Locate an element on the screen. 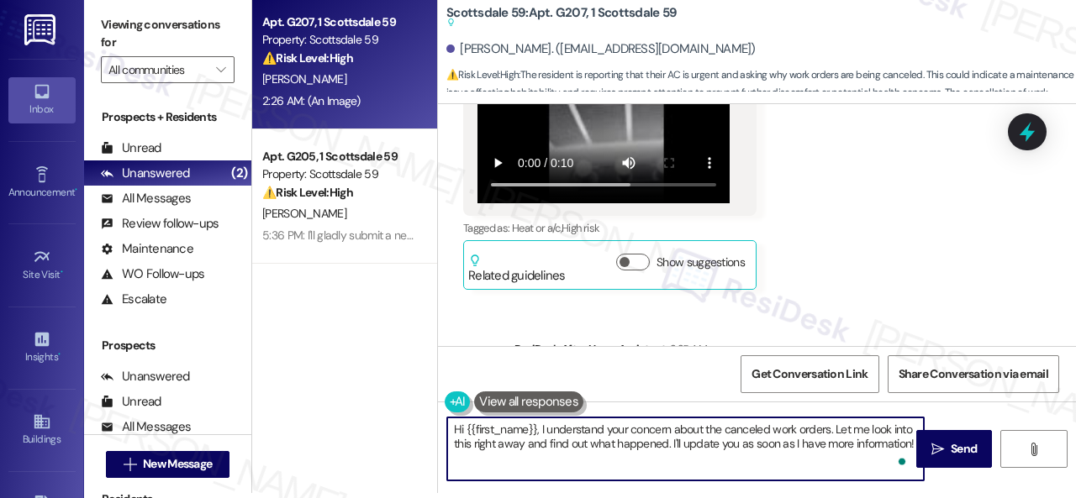 The image size is (1076, 498). button: Get Conversation Link is located at coordinates (809, 374).